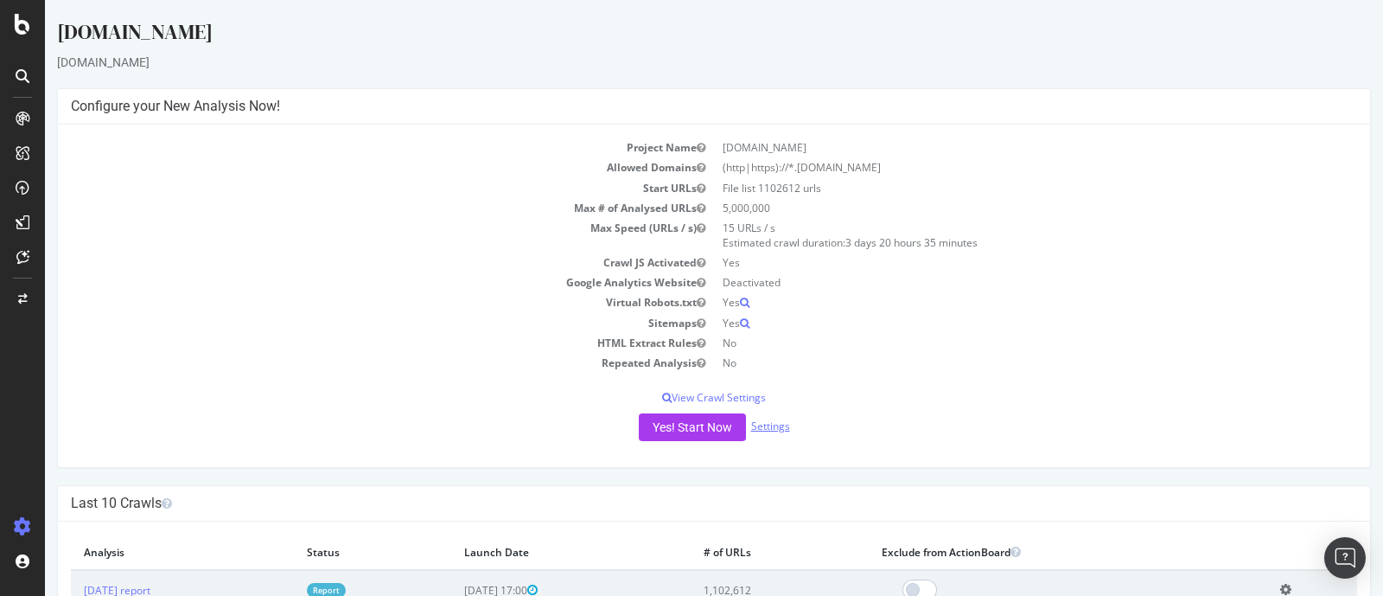 The image size is (1383, 596). Describe the element at coordinates (991, 282) in the screenshot. I see `td: Deactivated` at that location.